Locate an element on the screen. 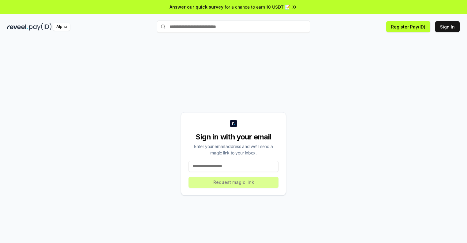  img: reveel_dark is located at coordinates (17, 27).